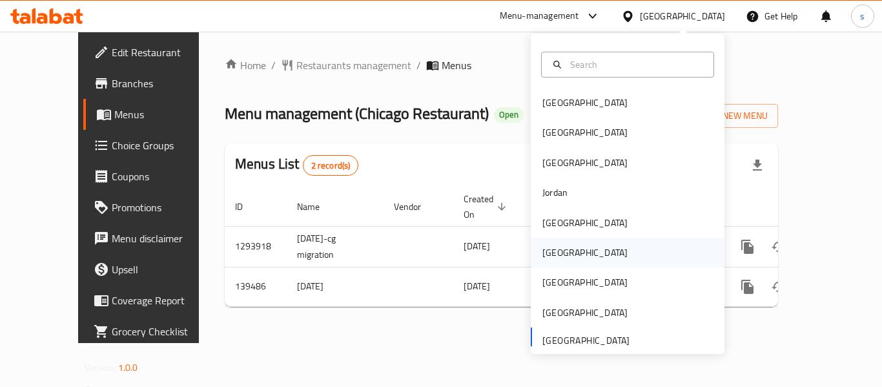 This screenshot has height=387, width=882. I want to click on span: Branches, so click(163, 83).